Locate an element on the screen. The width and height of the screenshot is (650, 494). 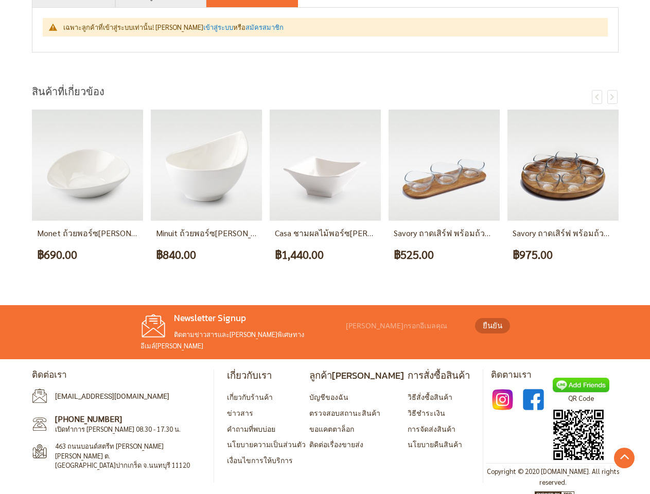
p: QR Code is located at coordinates (581, 398).